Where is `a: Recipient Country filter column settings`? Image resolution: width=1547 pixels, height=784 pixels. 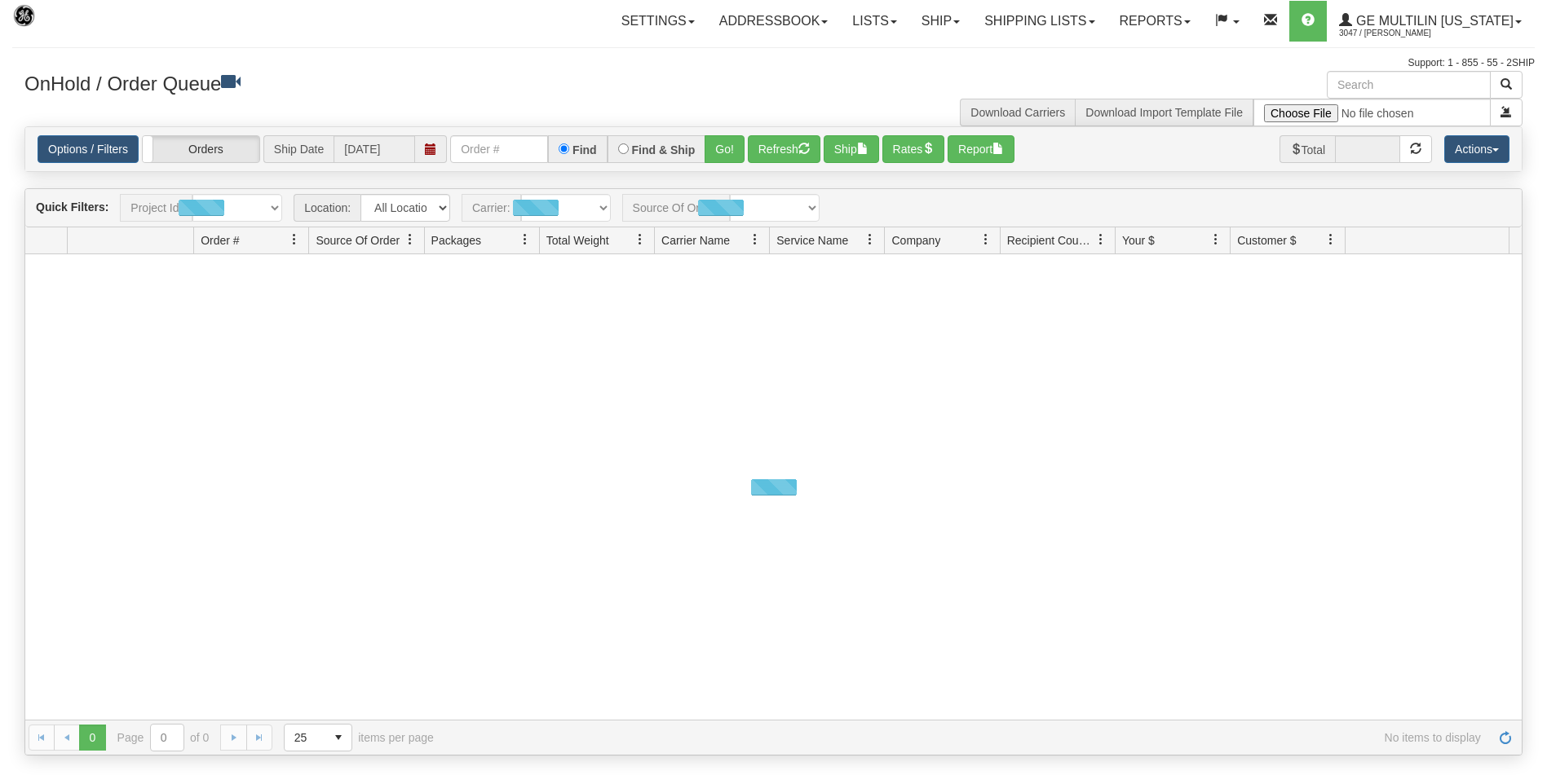
a: Recipient Country filter column settings is located at coordinates (1101, 239).